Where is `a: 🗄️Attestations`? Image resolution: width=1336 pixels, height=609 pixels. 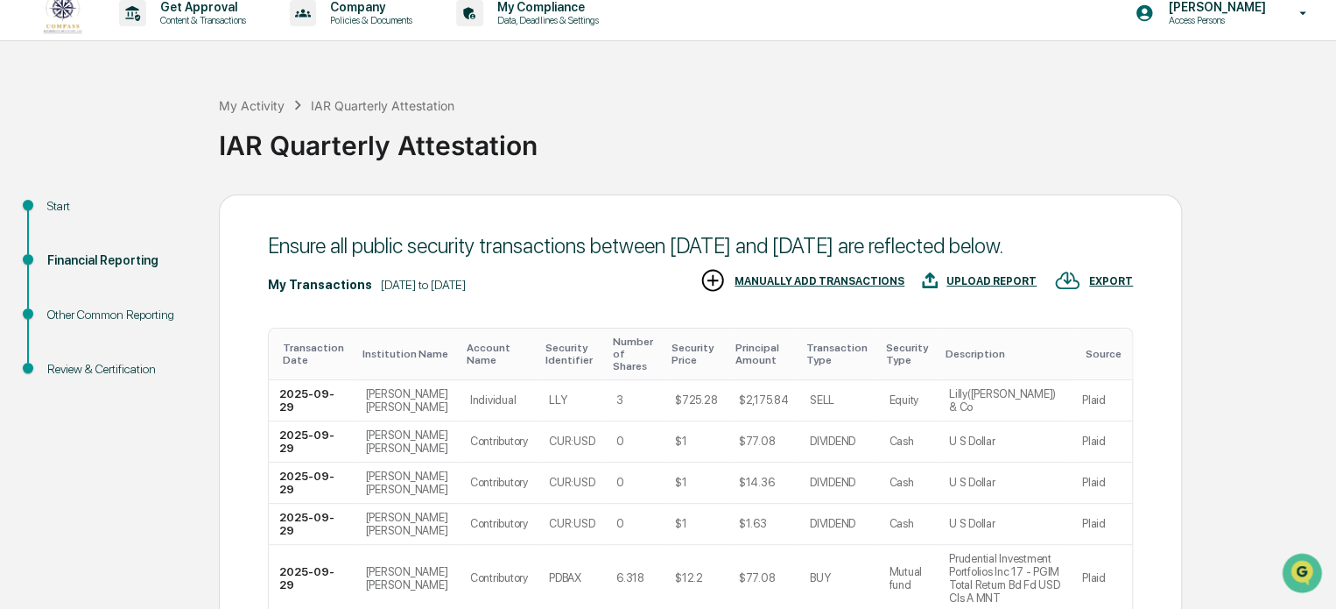 a: 🗄️Attestations is located at coordinates (172, 229).